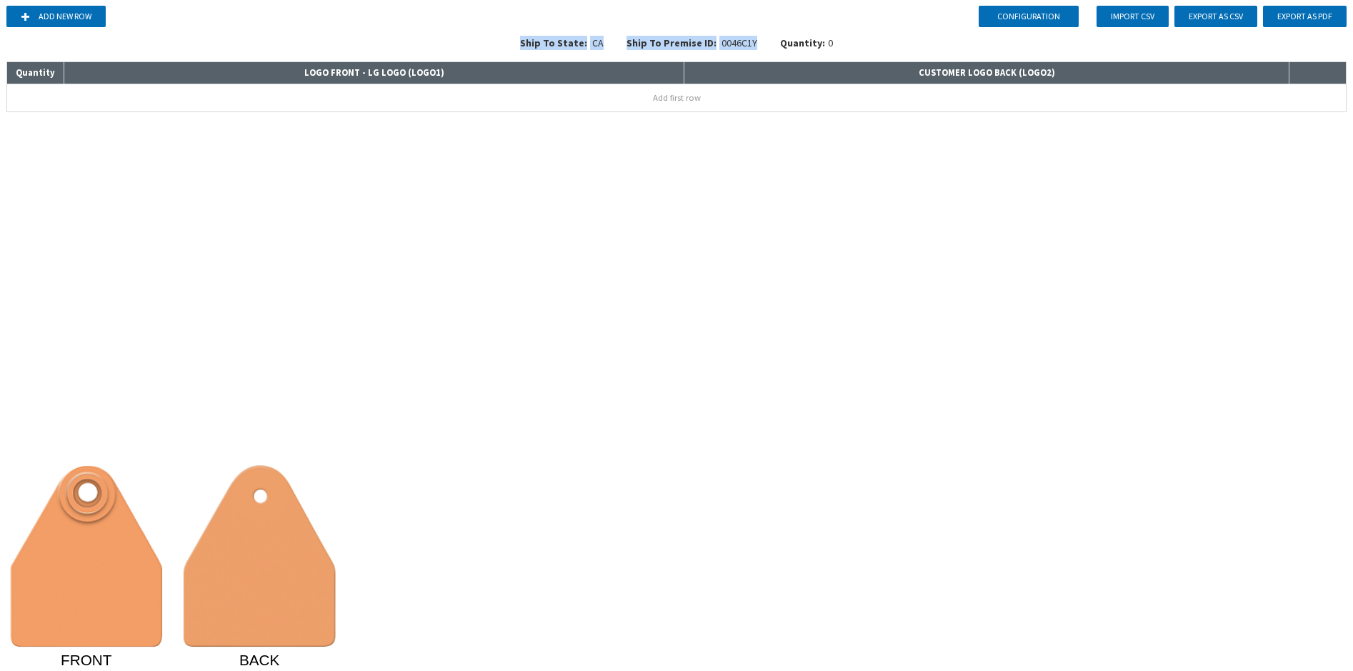 Image resolution: width=1353 pixels, height=671 pixels. What do you see at coordinates (56, 16) in the screenshot?
I see `button: Add new row` at bounding box center [56, 16].